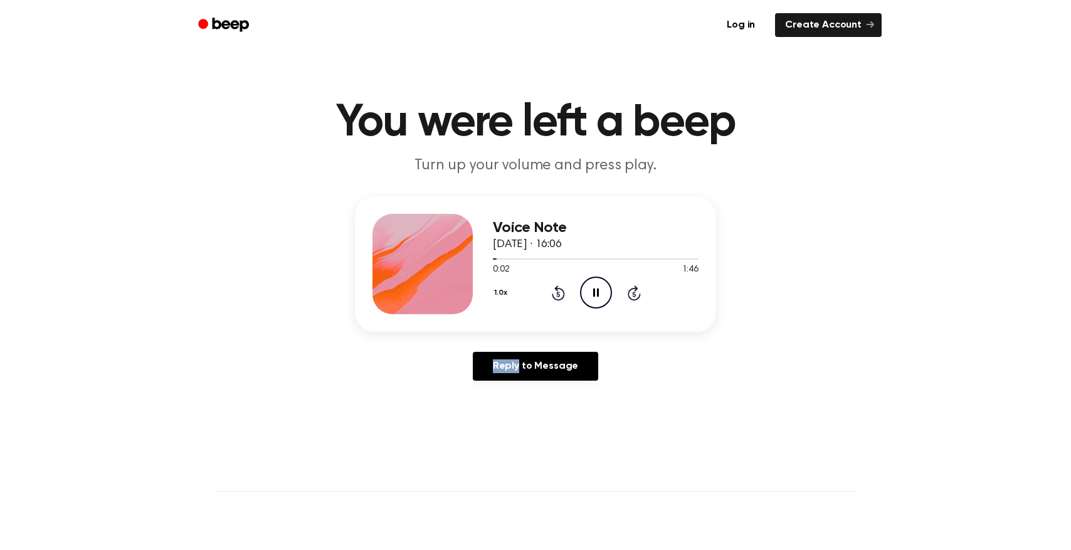 The height and width of the screenshot is (550, 1071). I want to click on button: 1.0x, so click(502, 293).